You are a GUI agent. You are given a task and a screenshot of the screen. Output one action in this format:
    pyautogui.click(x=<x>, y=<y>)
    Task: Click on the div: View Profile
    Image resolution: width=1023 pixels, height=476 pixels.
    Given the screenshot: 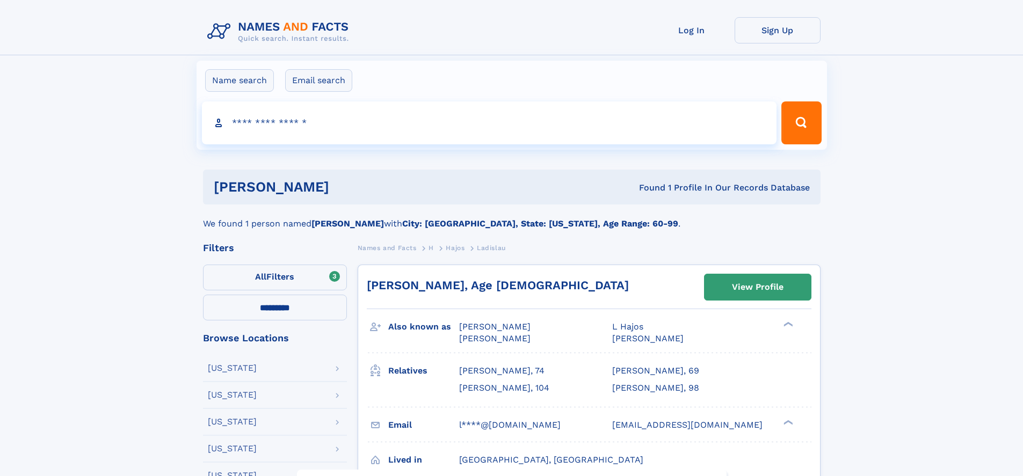 What is the action you would take?
    pyautogui.click(x=757, y=287)
    